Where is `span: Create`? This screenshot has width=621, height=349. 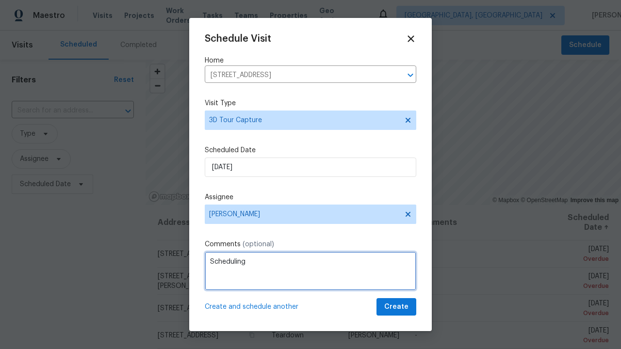
span: Create is located at coordinates (397, 307).